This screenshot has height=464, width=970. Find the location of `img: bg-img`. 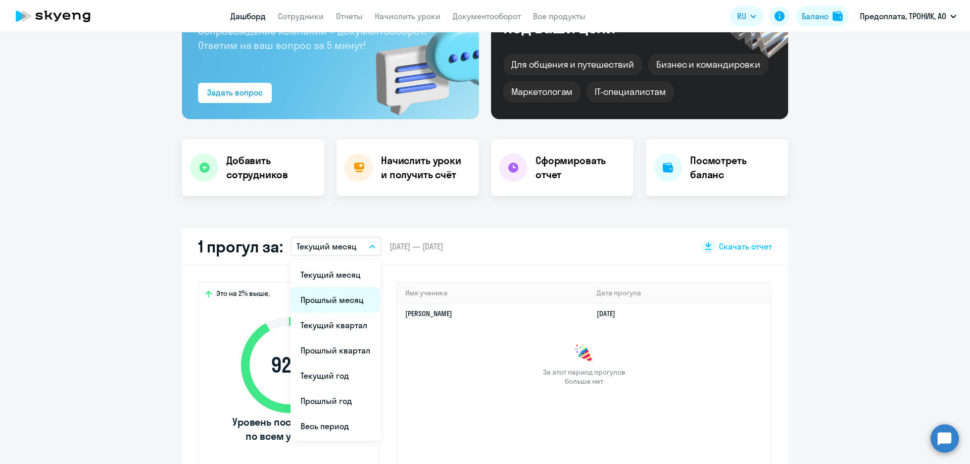

img: bg-img is located at coordinates (420, 62).